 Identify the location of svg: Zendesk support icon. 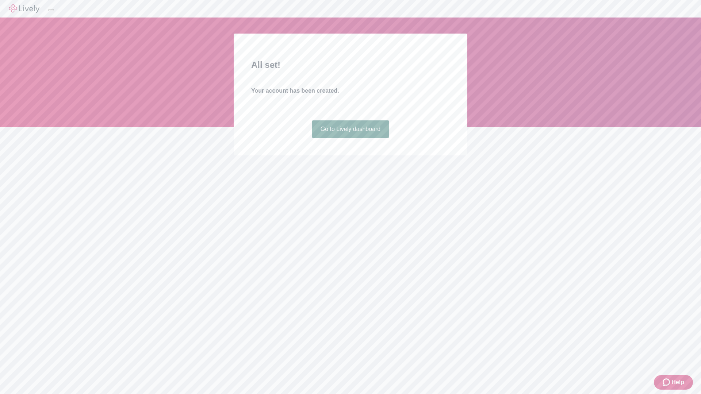
(667, 382).